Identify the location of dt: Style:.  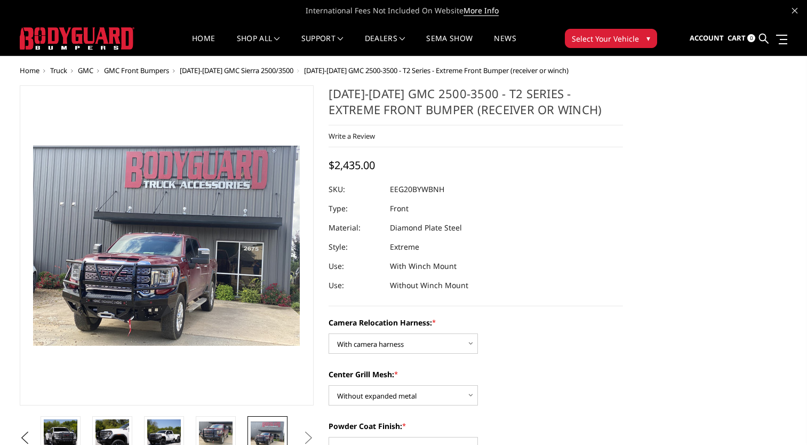
(355, 247).